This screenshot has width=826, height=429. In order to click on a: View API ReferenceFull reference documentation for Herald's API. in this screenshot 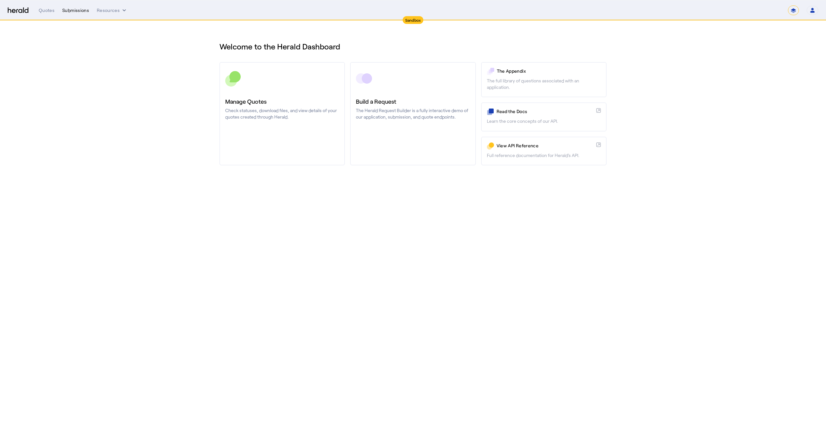, I will do `click(544, 151)`.